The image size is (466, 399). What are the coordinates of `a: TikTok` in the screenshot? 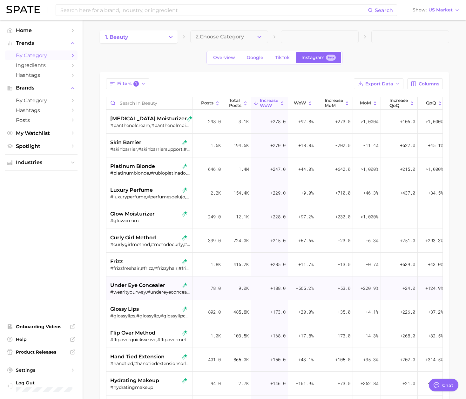 It's located at (282, 57).